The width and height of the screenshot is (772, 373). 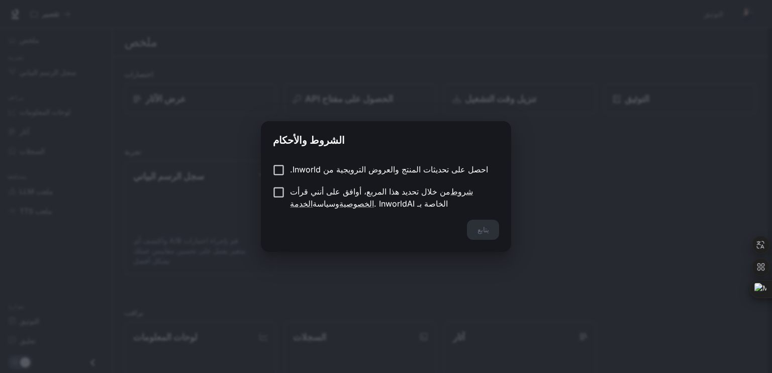 What do you see at coordinates (381, 198) in the screenshot?
I see `font: شروط الخدمة` at bounding box center [381, 198].